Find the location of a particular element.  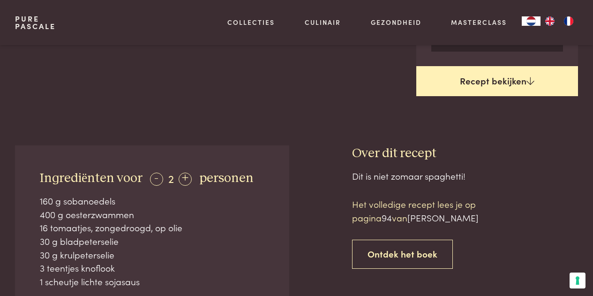

h3: Over dit recept is located at coordinates (465, 153).